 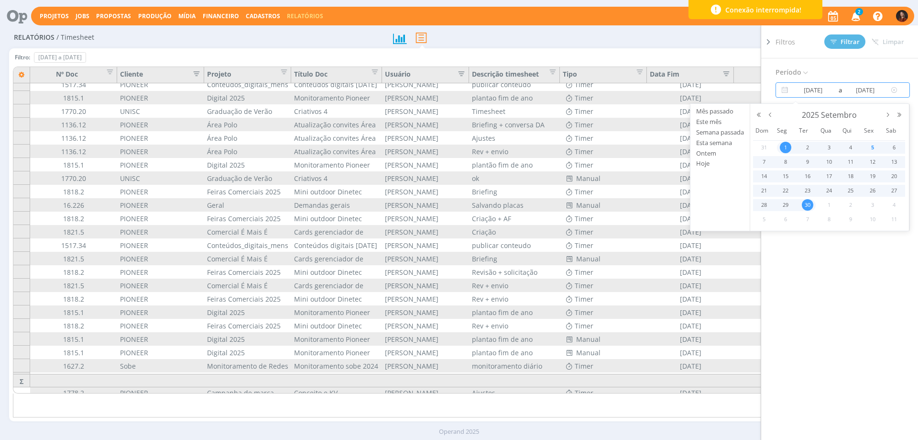 I want to click on a: Mídia, so click(x=187, y=16).